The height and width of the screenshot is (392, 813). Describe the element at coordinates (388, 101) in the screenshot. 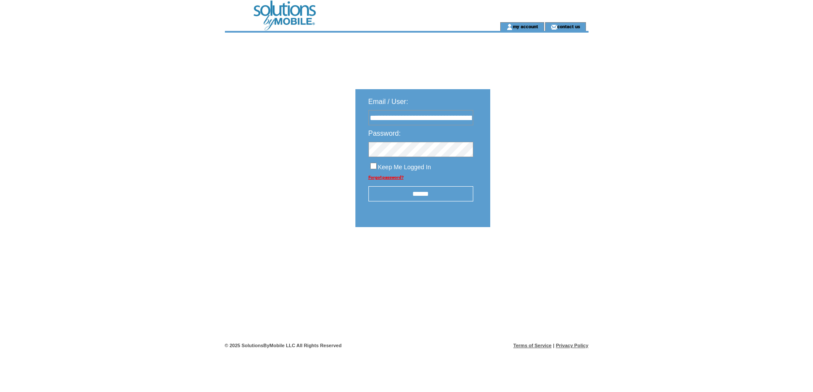

I see `span: Email / User:` at that location.